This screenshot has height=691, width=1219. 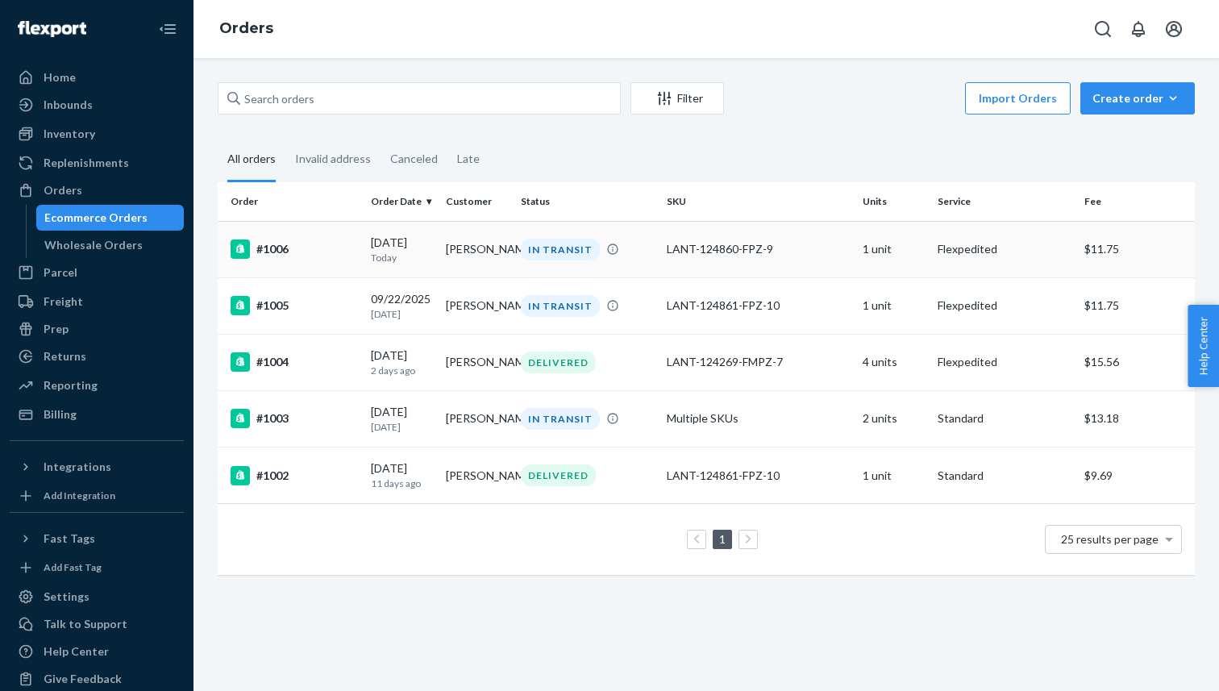 What do you see at coordinates (69, 538) in the screenshot?
I see `div: Fast Tags` at bounding box center [69, 538].